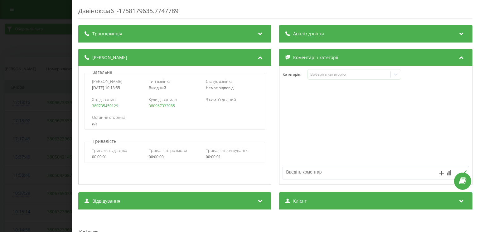 The width and height of the screenshot is (479, 232). Describe the element at coordinates (107, 34) in the screenshot. I see `span: Транскрипція` at that location.